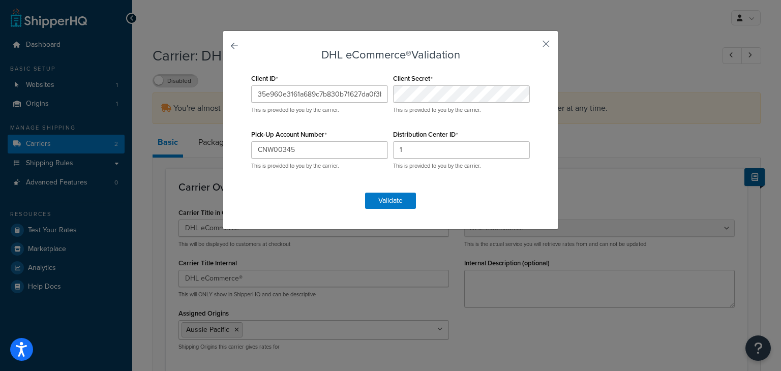 This screenshot has width=781, height=371. Describe the element at coordinates (426, 135) in the screenshot. I see `label: Distribution Center ID` at that location.